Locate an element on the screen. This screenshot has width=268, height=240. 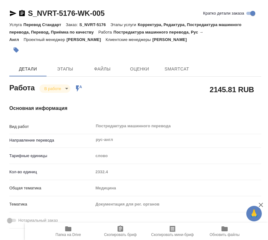
p: Услуга is located at coordinates (16, 25).